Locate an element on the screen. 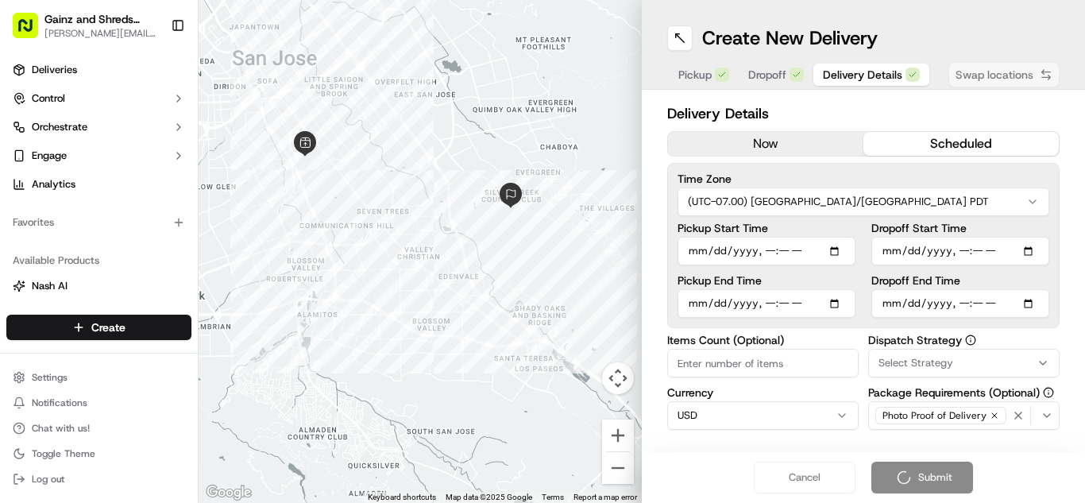  label: Dispatch Strategy is located at coordinates (964, 340).